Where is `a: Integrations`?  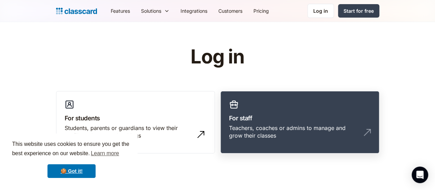
a: Integrations is located at coordinates (194, 11).